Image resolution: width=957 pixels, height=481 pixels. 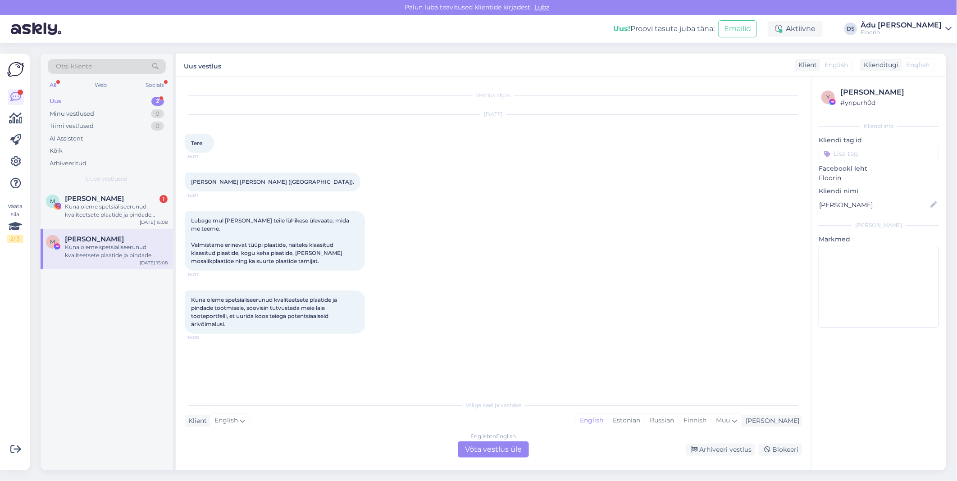 What do you see at coordinates (695, 421) in the screenshot?
I see `div: Finnish` at bounding box center [695, 421].